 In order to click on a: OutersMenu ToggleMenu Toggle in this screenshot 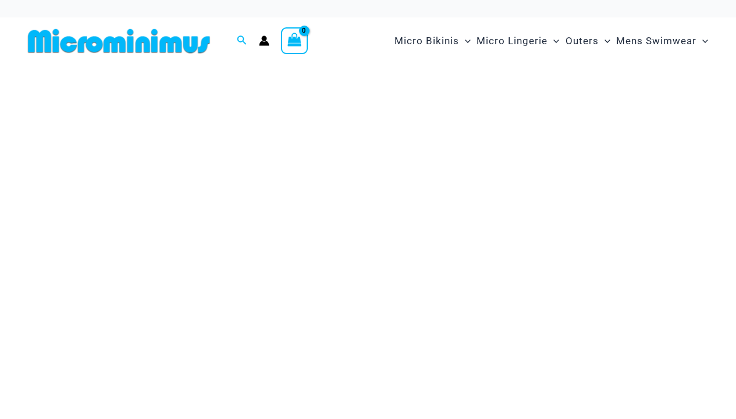, I will do `click(588, 41)`.